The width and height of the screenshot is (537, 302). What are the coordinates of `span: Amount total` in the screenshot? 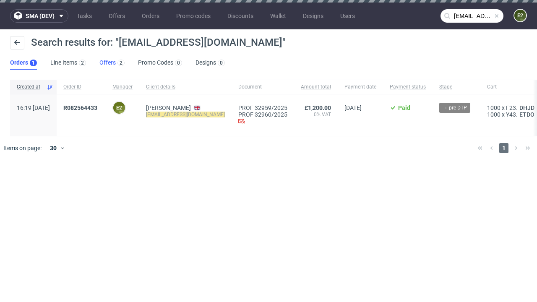 It's located at (316, 87).